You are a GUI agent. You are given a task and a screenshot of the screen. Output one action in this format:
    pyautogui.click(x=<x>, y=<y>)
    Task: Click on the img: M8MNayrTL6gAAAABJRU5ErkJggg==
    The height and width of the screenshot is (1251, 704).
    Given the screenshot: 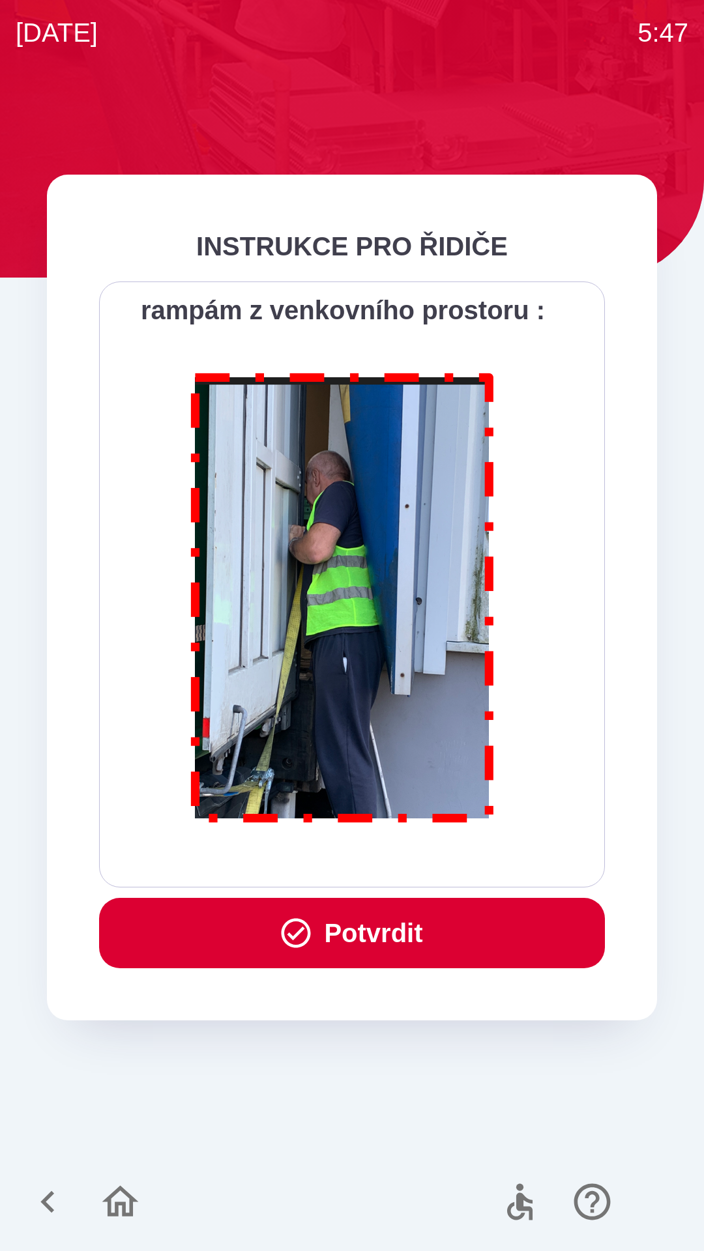 What is the action you would take?
    pyautogui.click(x=343, y=595)
    